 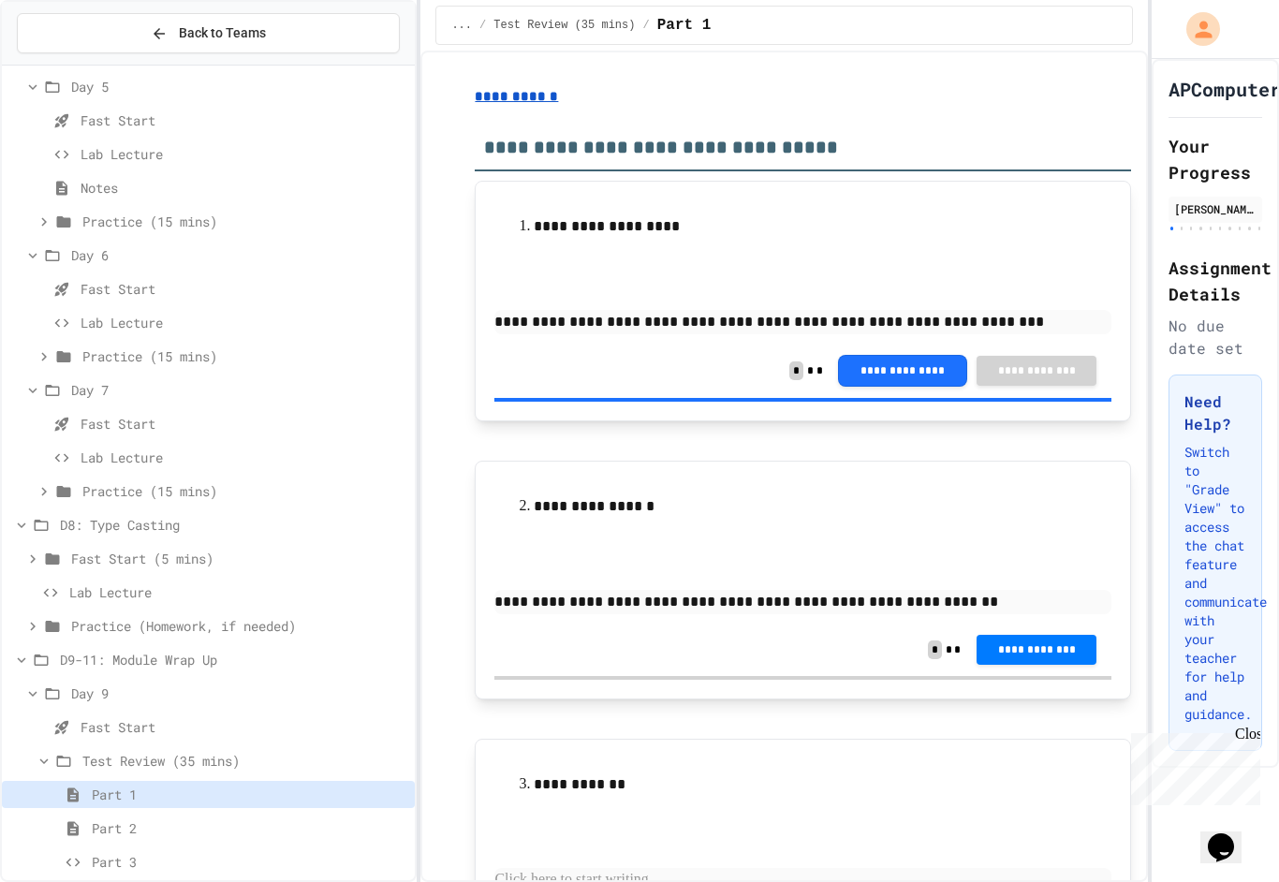 I want to click on p: Switch to "Grade View" to access the chat feature and communicate with your teacher for help and ..., so click(x=1216, y=583).